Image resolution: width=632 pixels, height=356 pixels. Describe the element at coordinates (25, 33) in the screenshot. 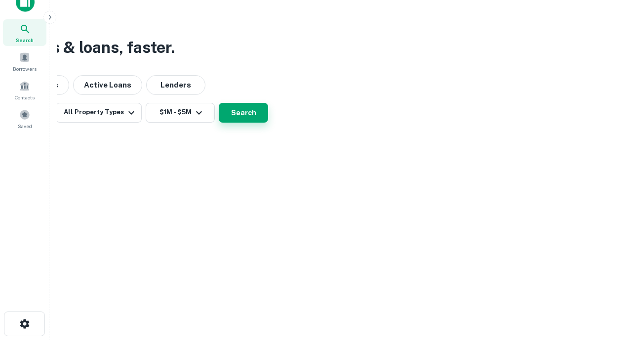

I see `div: Search` at that location.